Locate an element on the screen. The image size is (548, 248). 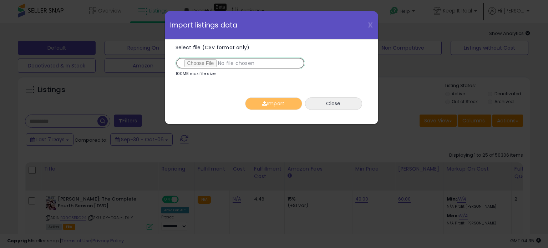
button: Close is located at coordinates (334, 103).